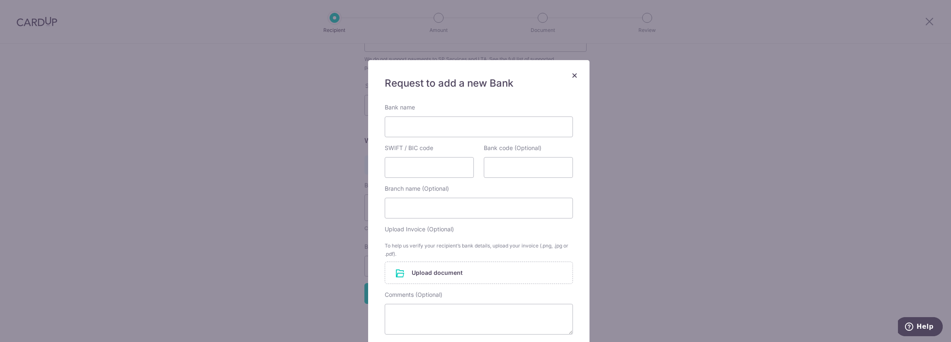 This screenshot has width=951, height=342. What do you see at coordinates (479, 273) in the screenshot?
I see `div: Upload document` at bounding box center [479, 273].